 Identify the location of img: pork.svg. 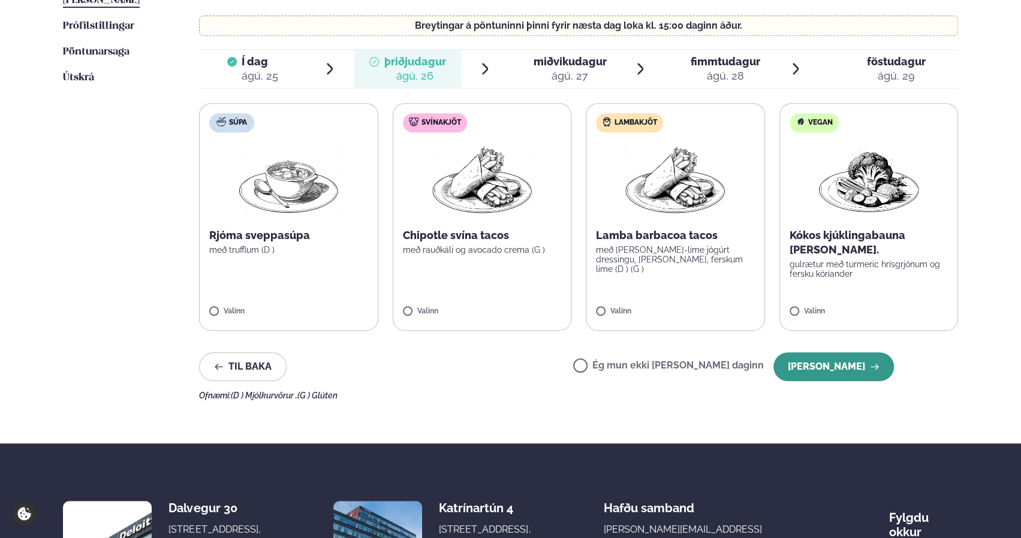
(414, 122).